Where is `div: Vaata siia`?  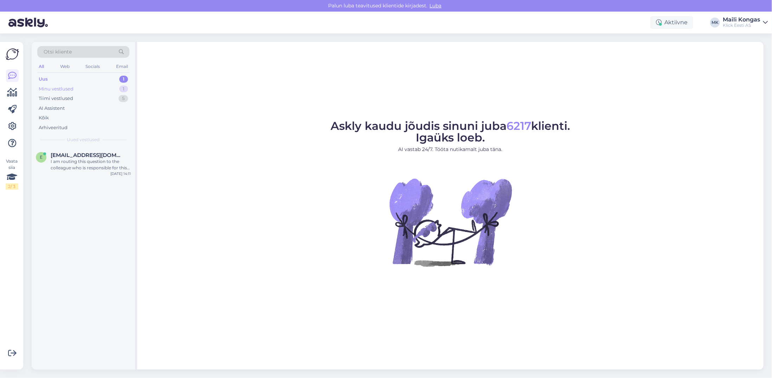 div: Vaata siia is located at coordinates (12, 174).